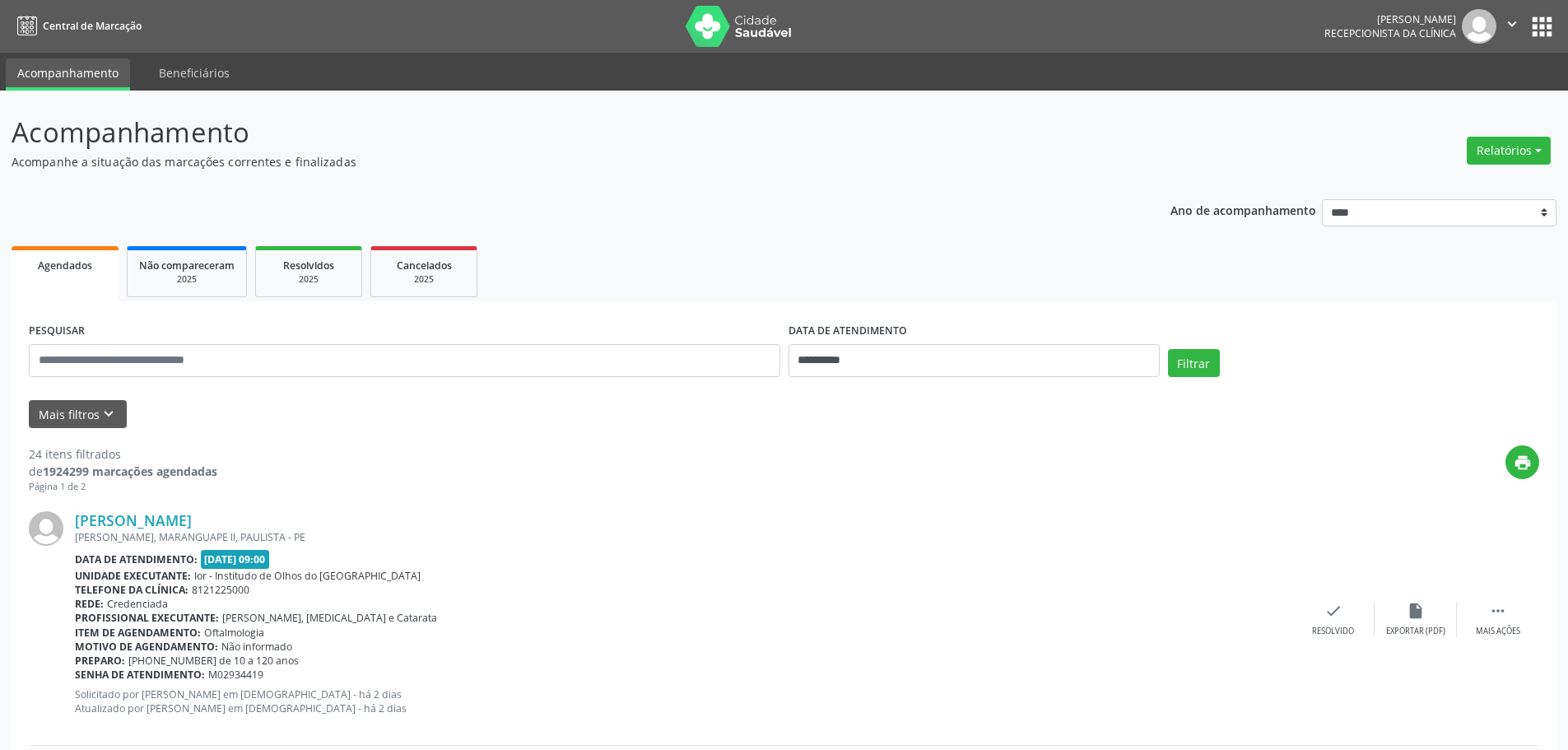 The width and height of the screenshot is (1568, 750). I want to click on button: Filtrar, so click(1193, 363).